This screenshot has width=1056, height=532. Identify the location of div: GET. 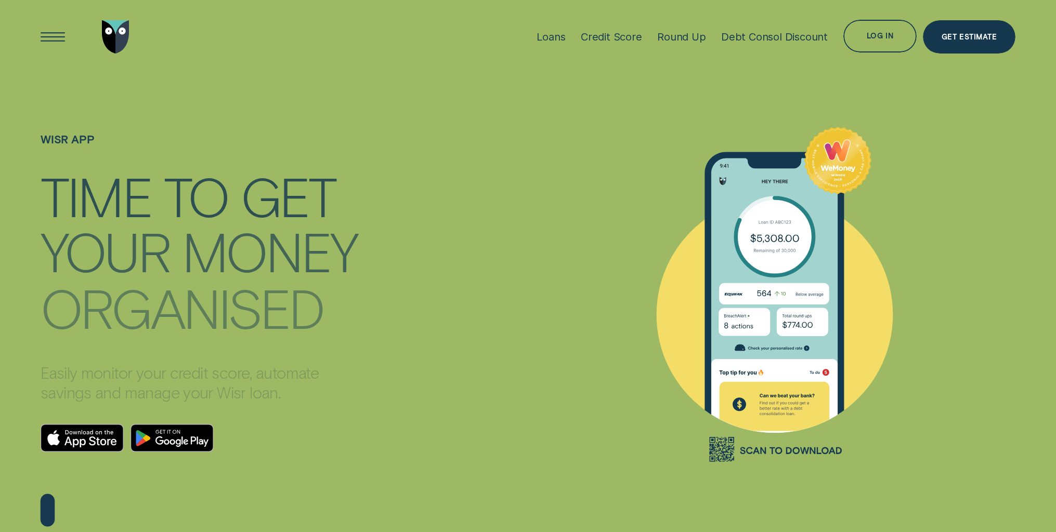
(288, 195).